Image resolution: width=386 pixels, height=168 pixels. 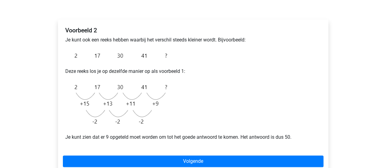 What do you see at coordinates (193, 40) in the screenshot?
I see `p: Je kunt ook een reeks hebben waarbij het verschil steeds kleiner wordt. Bijvoorbeeld:` at bounding box center [193, 40].